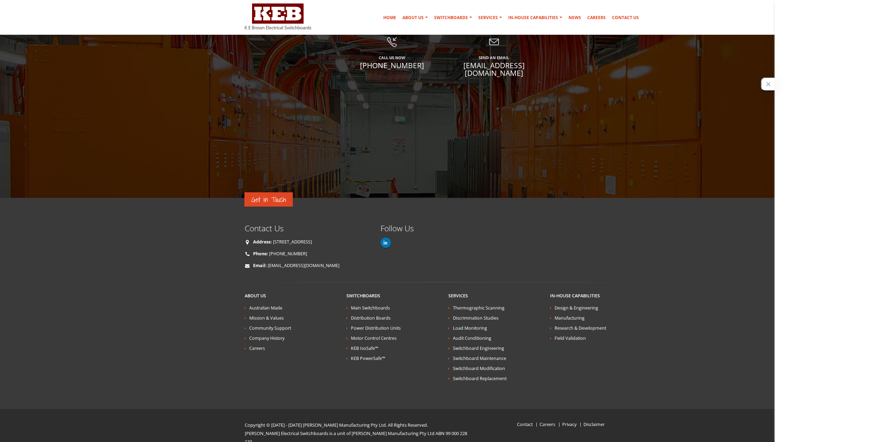 Image resolution: width=886 pixels, height=442 pixels. What do you see at coordinates (472, 338) in the screenshot?
I see `a: Audit Conditioning` at bounding box center [472, 338].